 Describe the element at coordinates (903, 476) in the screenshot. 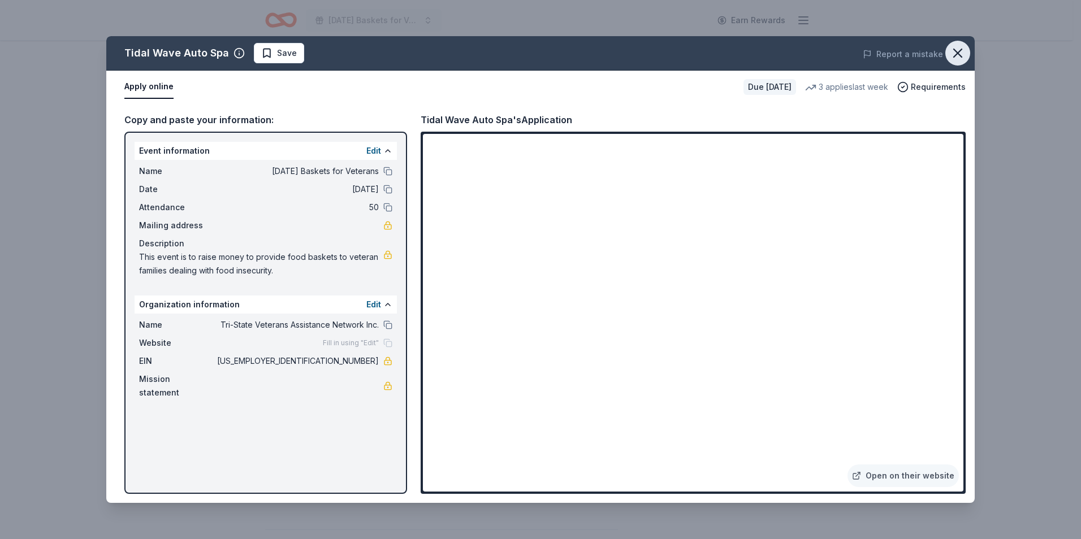

I see `a: Open on their website` at that location.